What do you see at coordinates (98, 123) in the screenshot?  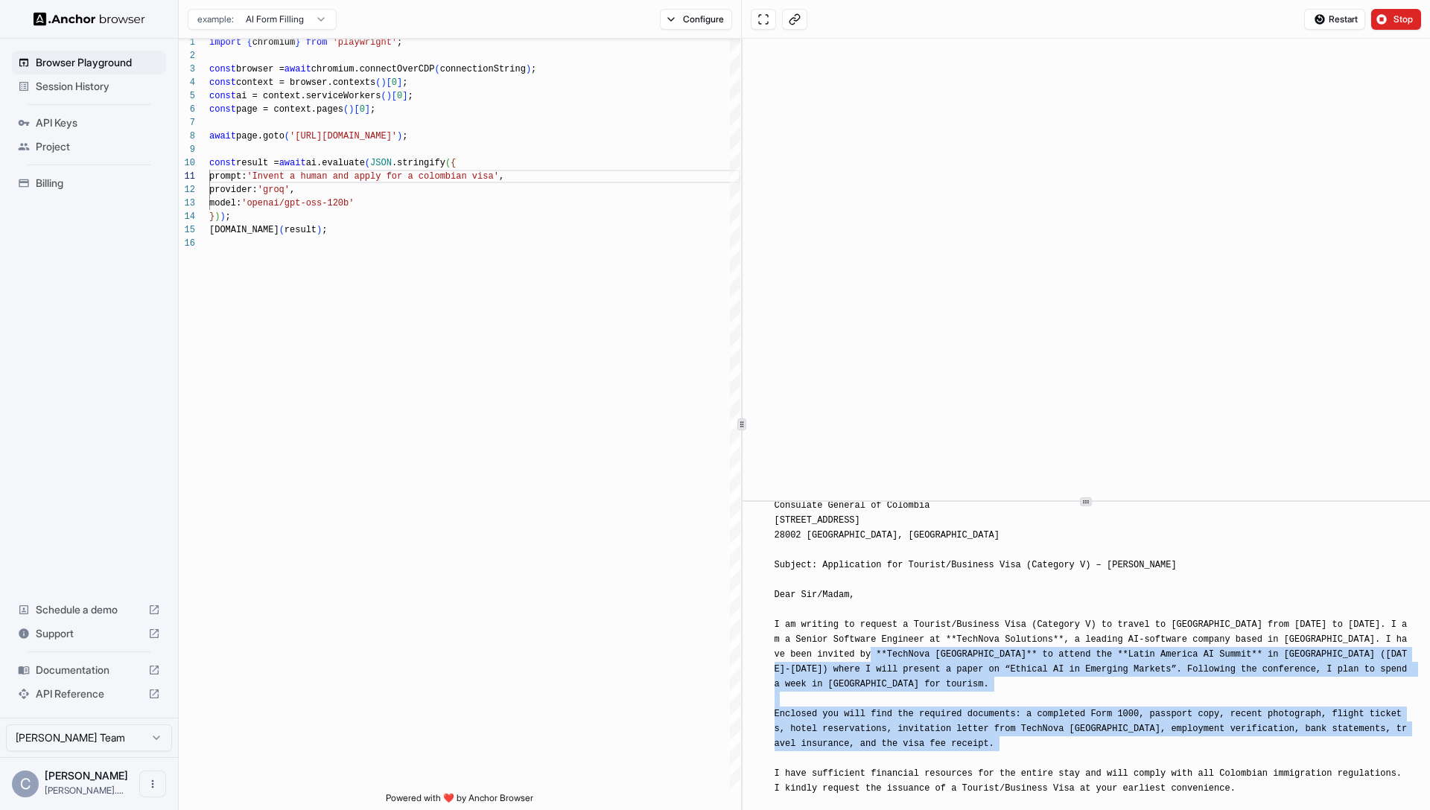 I see `span: API Keys` at bounding box center [98, 123].